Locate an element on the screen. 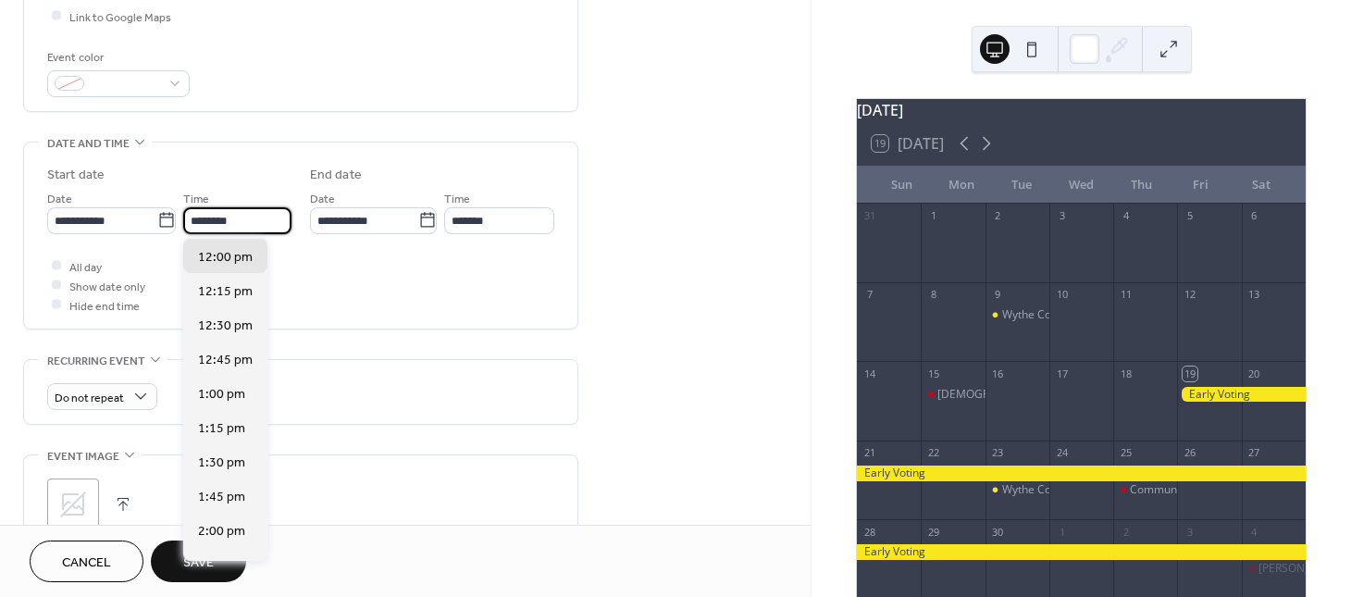 This screenshot has width=1351, height=597. span: 2:00 pm is located at coordinates (221, 531).